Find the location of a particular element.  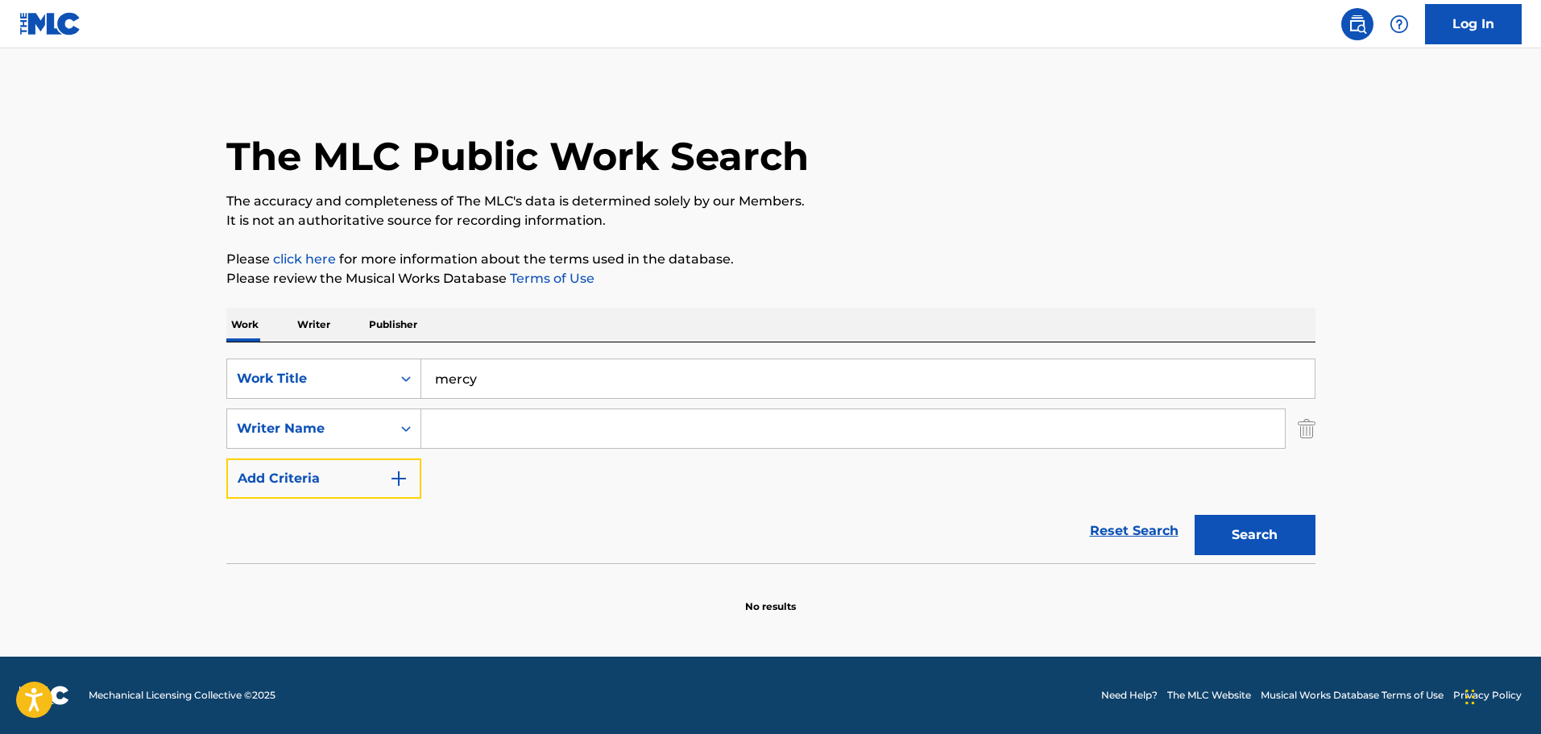

div: Writer Name is located at coordinates (309, 429).